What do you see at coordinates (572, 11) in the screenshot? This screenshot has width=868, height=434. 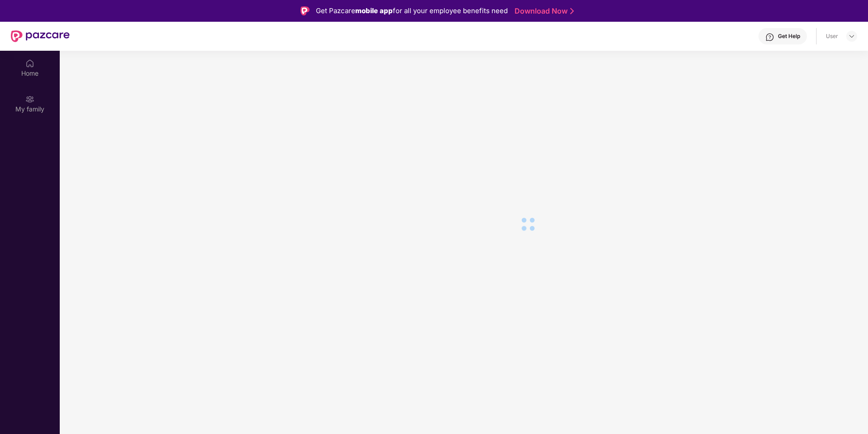 I see `img: Stroke` at bounding box center [572, 11].